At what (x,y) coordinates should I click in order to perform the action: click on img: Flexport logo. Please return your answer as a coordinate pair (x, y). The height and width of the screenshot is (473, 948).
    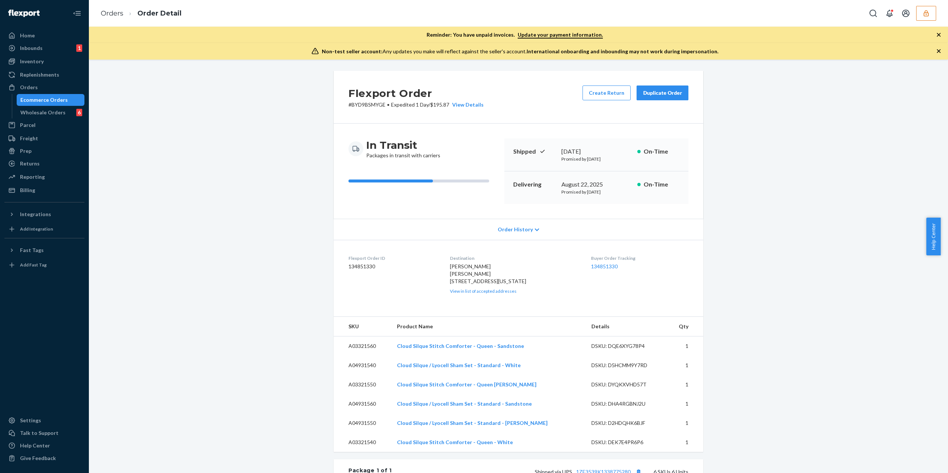
    Looking at the image, I should click on (24, 13).